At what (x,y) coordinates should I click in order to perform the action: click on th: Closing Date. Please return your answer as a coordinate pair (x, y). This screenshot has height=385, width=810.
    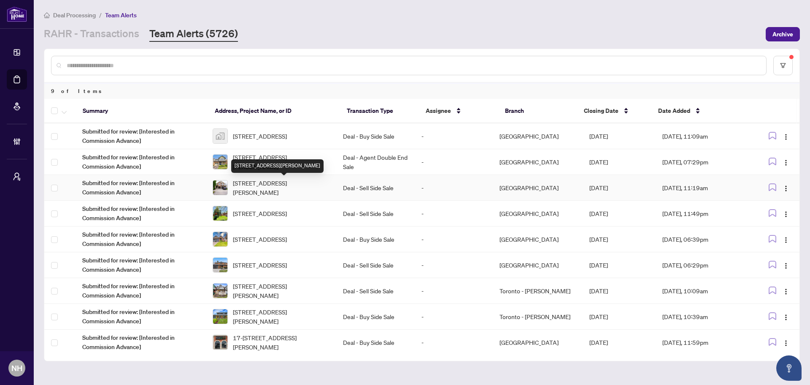
    Looking at the image, I should click on (614, 111).